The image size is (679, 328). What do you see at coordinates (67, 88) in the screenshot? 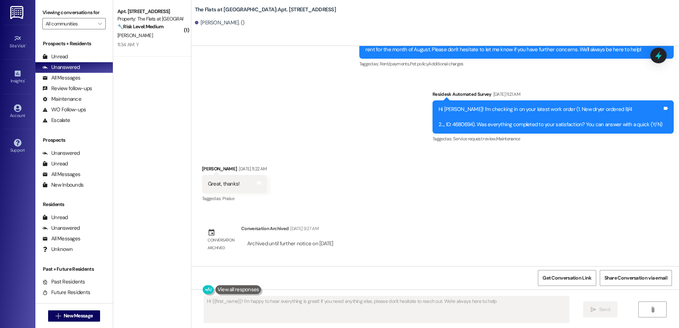
I see `div: Review follow-ups` at bounding box center [67, 88].